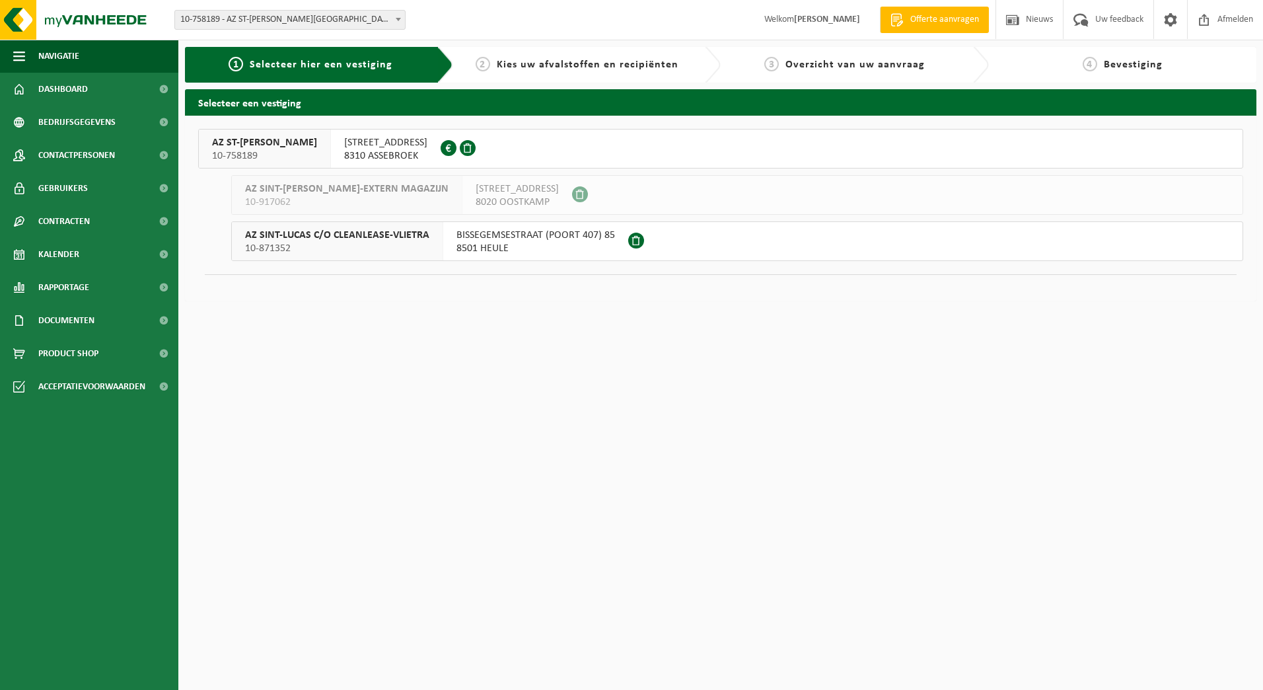 Image resolution: width=1263 pixels, height=690 pixels. Describe the element at coordinates (386, 156) in the screenshot. I see `span: 8310 ASSEBROEK` at that location.